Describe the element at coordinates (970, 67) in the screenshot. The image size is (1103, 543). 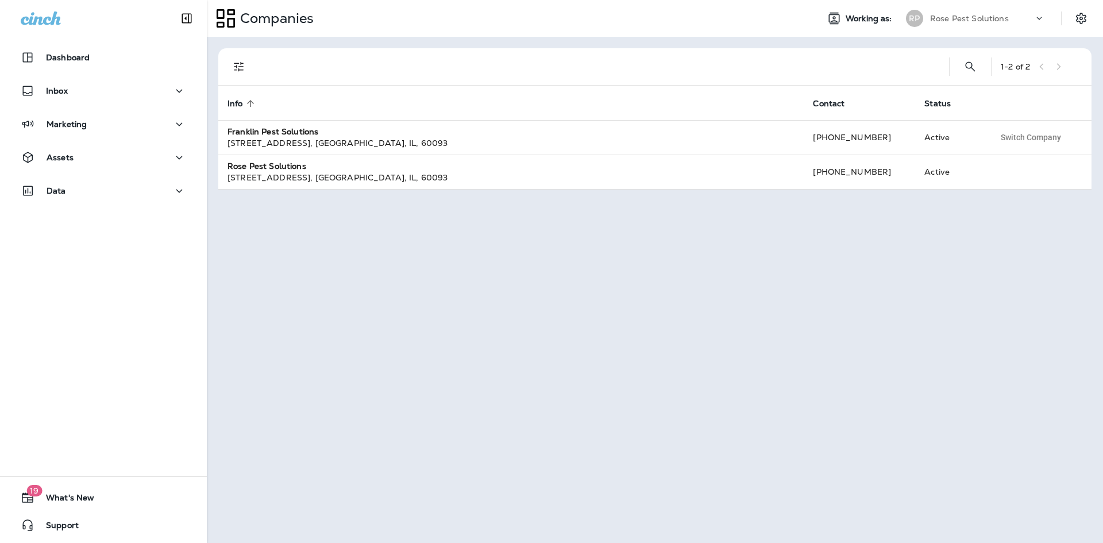
I see `button: Search Companies` at that location.